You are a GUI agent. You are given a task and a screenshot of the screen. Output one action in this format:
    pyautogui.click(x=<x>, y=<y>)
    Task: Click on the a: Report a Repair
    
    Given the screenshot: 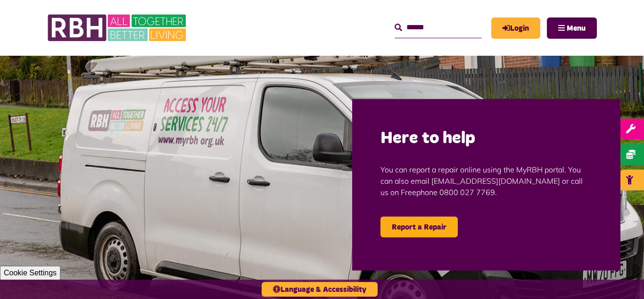 What is the action you would take?
    pyautogui.click(x=419, y=226)
    